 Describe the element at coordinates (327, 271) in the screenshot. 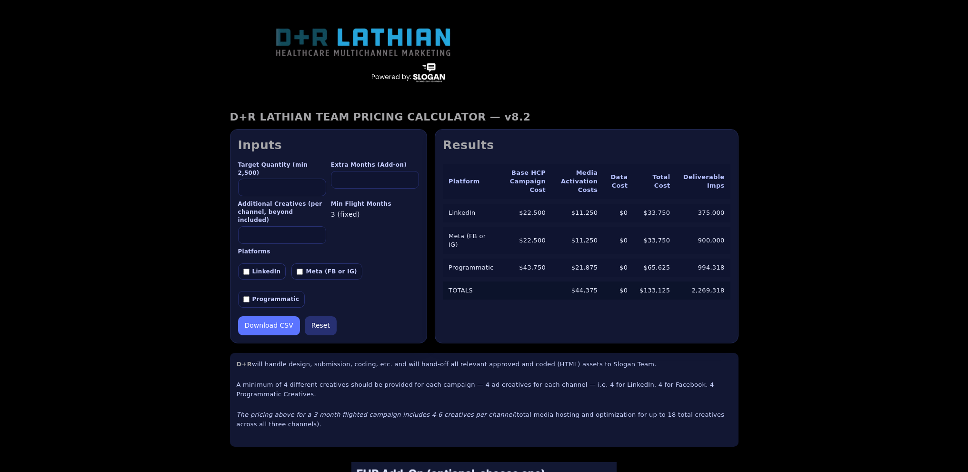

I see `label: Meta (FB or IG)` at that location.